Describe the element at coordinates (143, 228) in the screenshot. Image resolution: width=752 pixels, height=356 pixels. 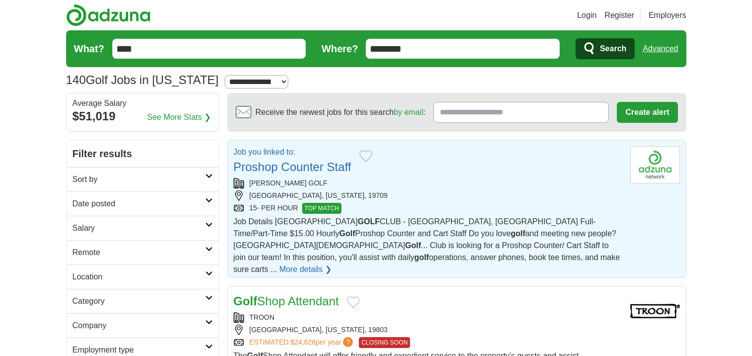
I see `a: Salary` at that location.